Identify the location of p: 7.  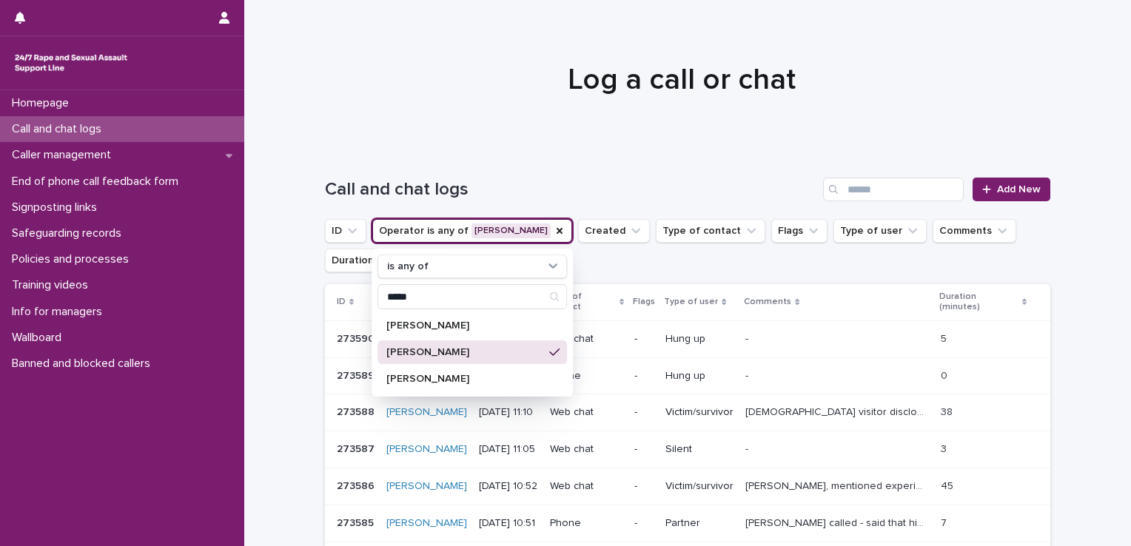
(945, 522).